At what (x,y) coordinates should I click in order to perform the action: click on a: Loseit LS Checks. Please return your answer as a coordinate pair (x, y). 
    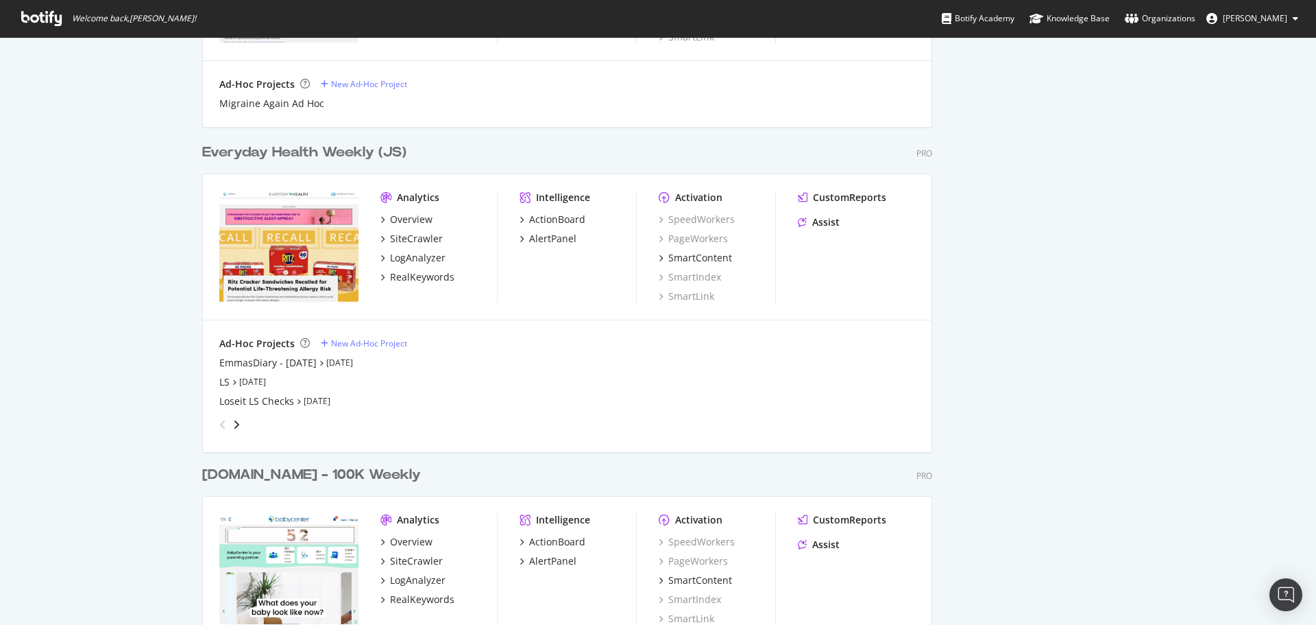
    Looking at the image, I should click on (256, 401).